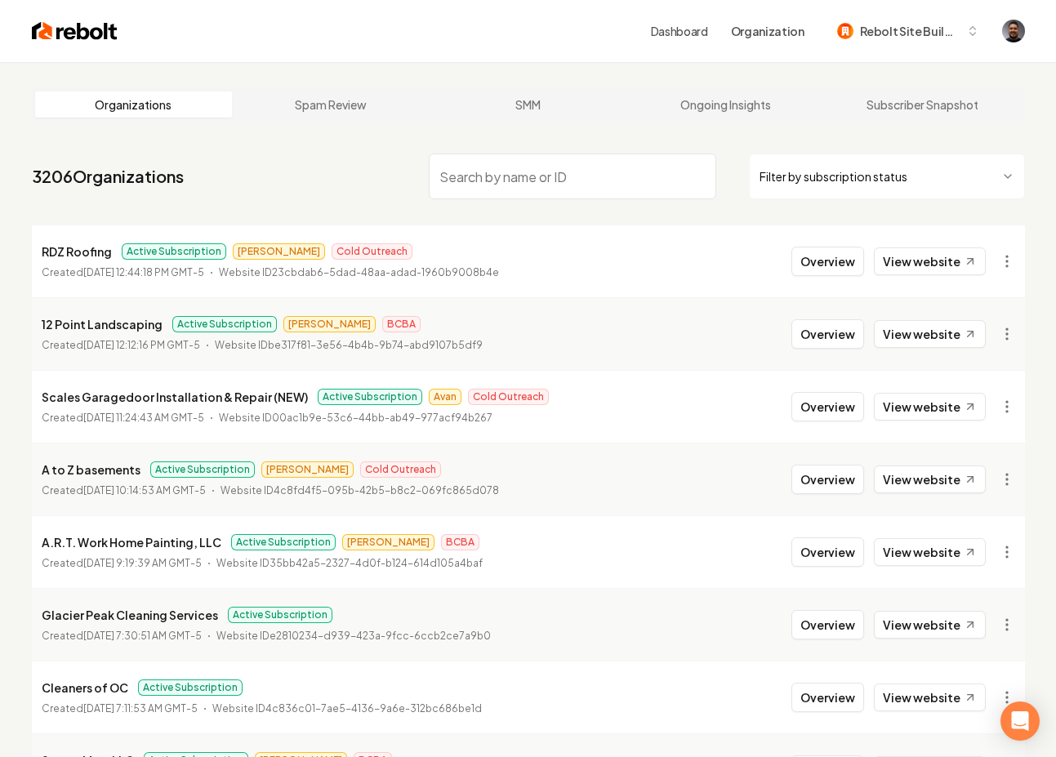 The image size is (1056, 757). I want to click on a: SMM, so click(529, 105).